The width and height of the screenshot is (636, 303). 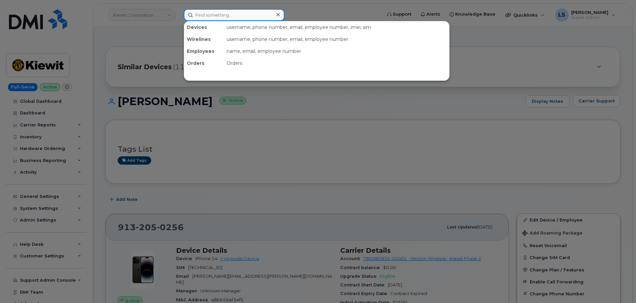 I want to click on div: username, phone number, email, employee number, imei, sim, so click(x=336, y=27).